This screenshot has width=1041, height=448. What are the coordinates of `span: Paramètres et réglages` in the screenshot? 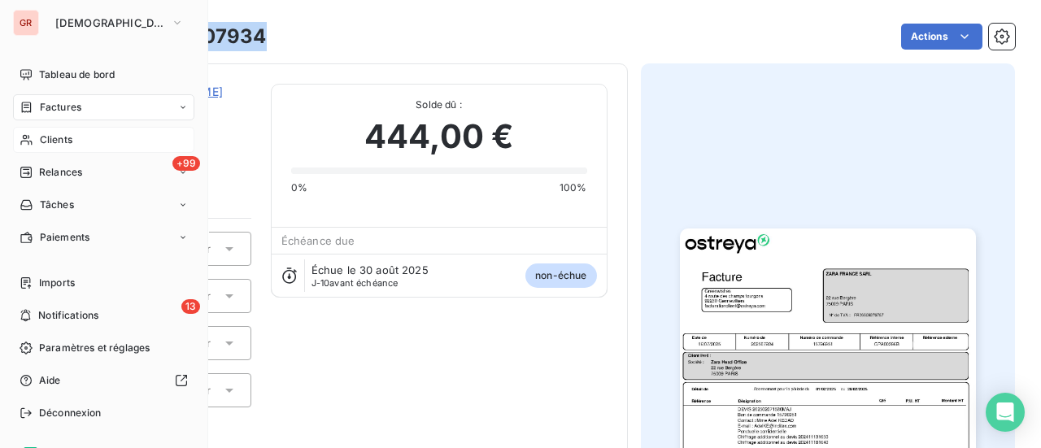 It's located at (94, 348).